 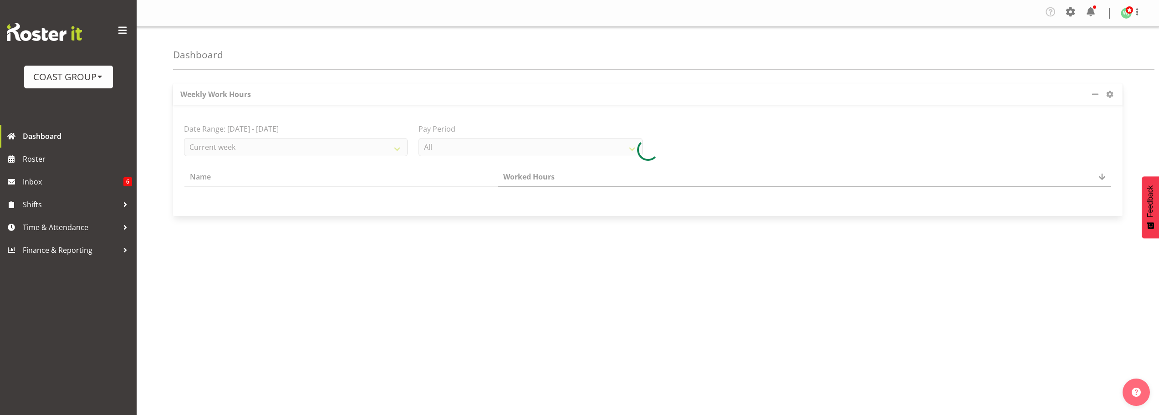 What do you see at coordinates (68, 77) in the screenshot?
I see `div: COAST GROUP` at bounding box center [68, 77].